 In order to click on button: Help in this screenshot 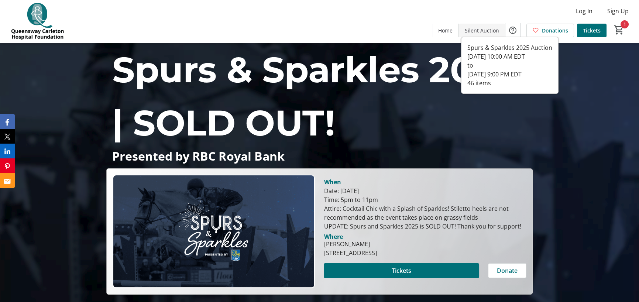, I will do `click(513, 30)`.